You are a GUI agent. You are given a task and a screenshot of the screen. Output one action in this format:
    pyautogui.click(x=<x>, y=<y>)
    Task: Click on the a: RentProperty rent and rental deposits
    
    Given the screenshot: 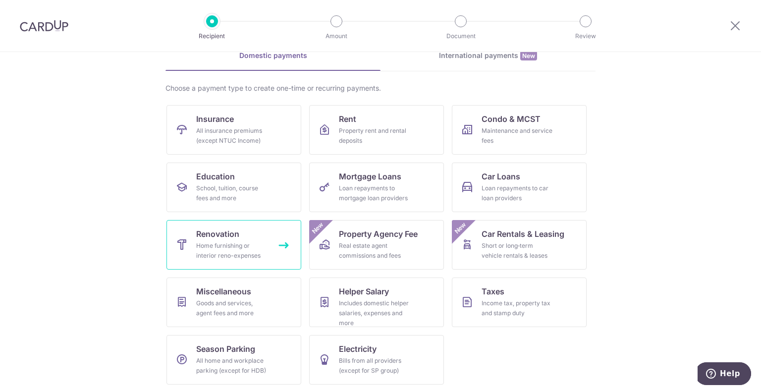 What is the action you would take?
    pyautogui.click(x=376, y=130)
    